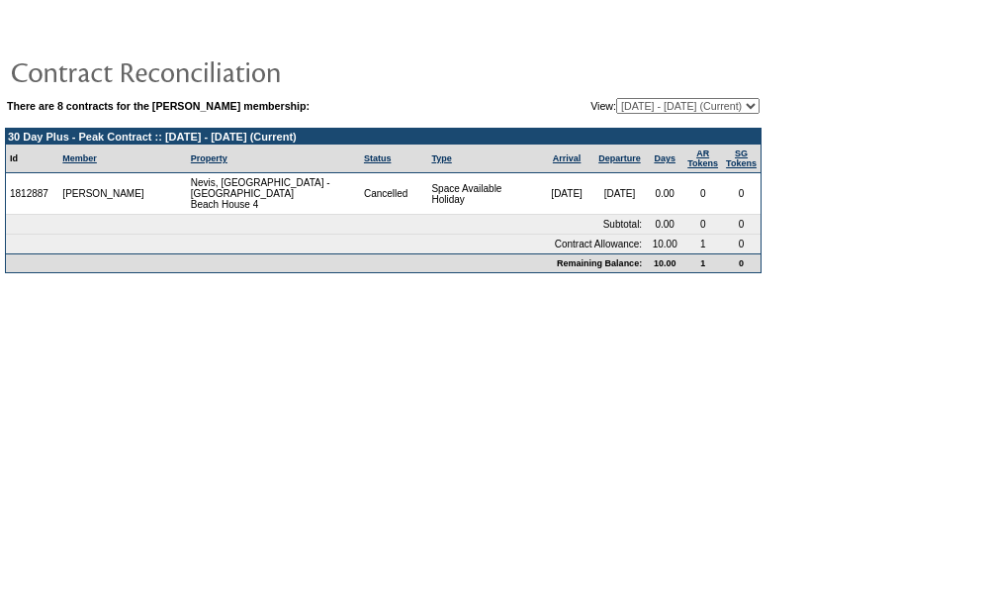  What do you see at coordinates (325, 243) in the screenshot?
I see `td: Contract Allowance:` at bounding box center [325, 243].